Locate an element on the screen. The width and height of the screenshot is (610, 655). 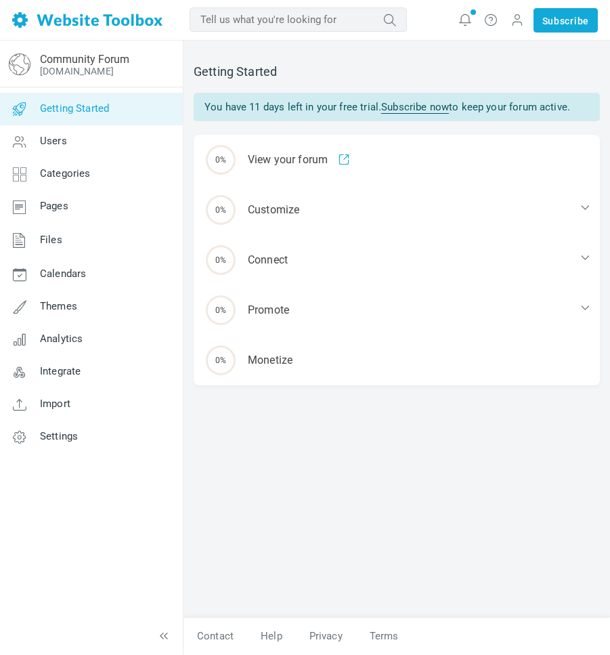
div: View your forum is located at coordinates (397, 160).